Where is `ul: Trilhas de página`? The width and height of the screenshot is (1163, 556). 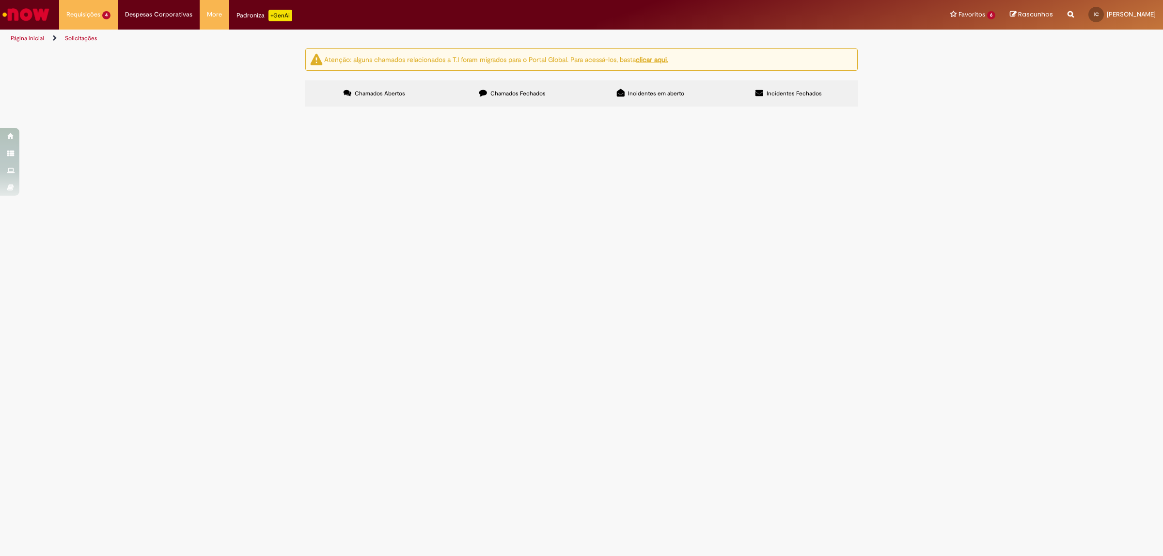
ul: Trilhas de página is located at coordinates (388, 38).